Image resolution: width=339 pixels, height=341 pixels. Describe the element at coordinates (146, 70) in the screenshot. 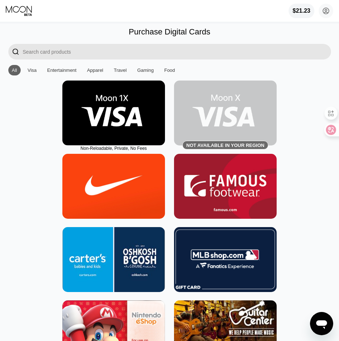

I see `div: Gaming` at that location.